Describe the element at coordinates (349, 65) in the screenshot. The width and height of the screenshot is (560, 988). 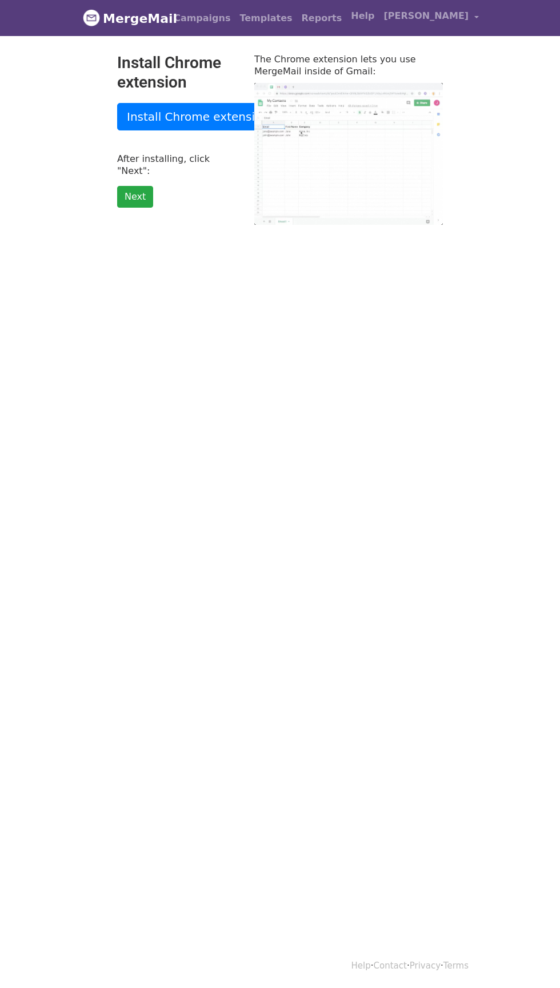
I see `p: The Chrome extension lets you use MergeMail inside of Gmail:` at that location.